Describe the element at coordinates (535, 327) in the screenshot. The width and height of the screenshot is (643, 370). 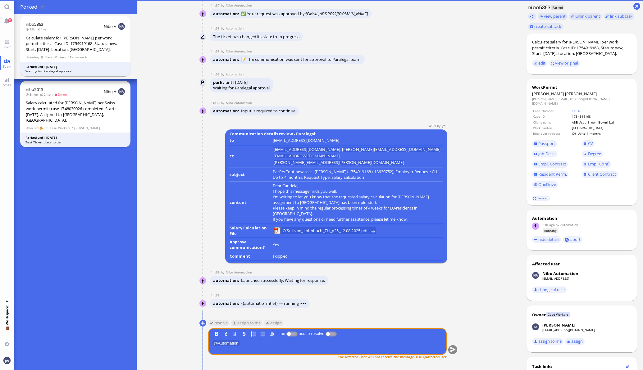
I see `img: Fabienne Arslan` at that location.